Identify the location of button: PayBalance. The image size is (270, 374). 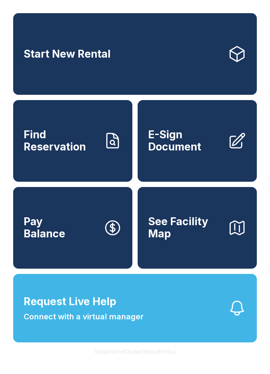
(73, 228).